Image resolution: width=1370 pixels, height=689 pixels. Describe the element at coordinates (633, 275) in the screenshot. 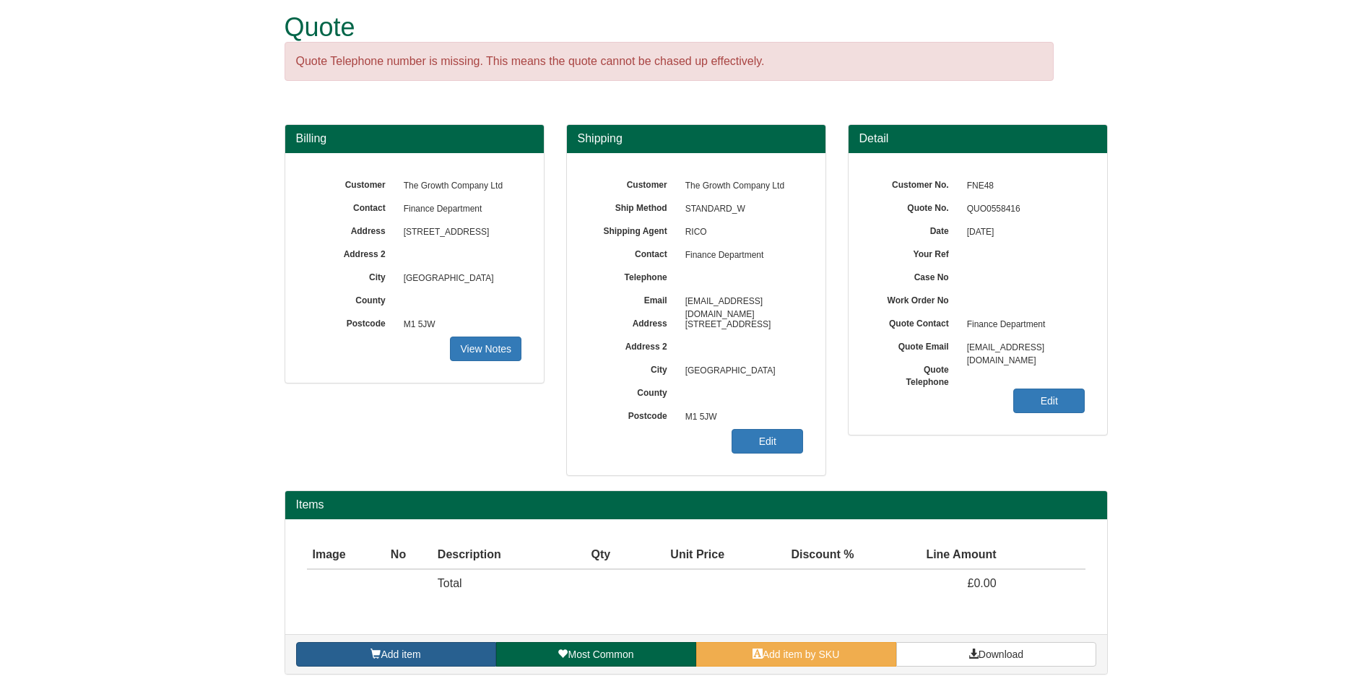

I see `label: Telephone` at that location.